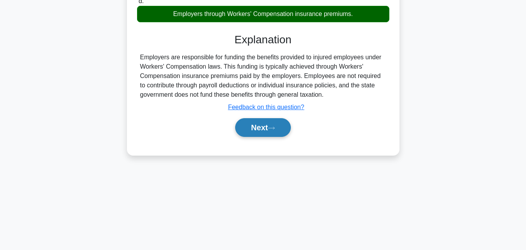 The height and width of the screenshot is (250, 526). Describe the element at coordinates (263, 14) in the screenshot. I see `div: Employers through Workers' Compensation insurance premiums.` at that location.